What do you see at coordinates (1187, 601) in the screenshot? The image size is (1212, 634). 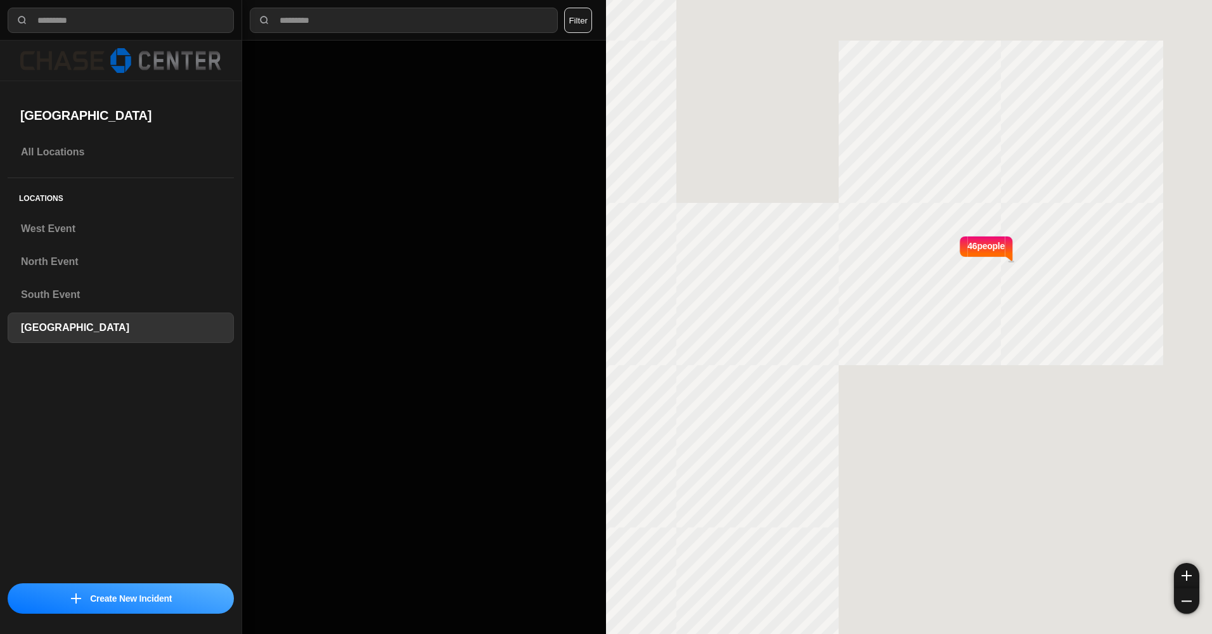 I see `img: zoom-out` at bounding box center [1187, 601].